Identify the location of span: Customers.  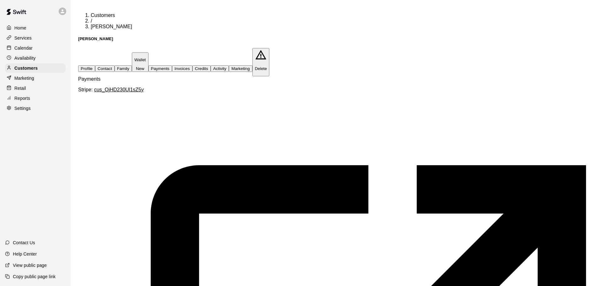
(103, 15).